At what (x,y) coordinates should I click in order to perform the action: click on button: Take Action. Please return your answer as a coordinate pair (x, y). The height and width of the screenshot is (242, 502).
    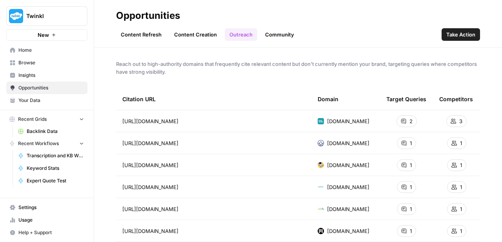
    Looking at the image, I should click on (461, 35).